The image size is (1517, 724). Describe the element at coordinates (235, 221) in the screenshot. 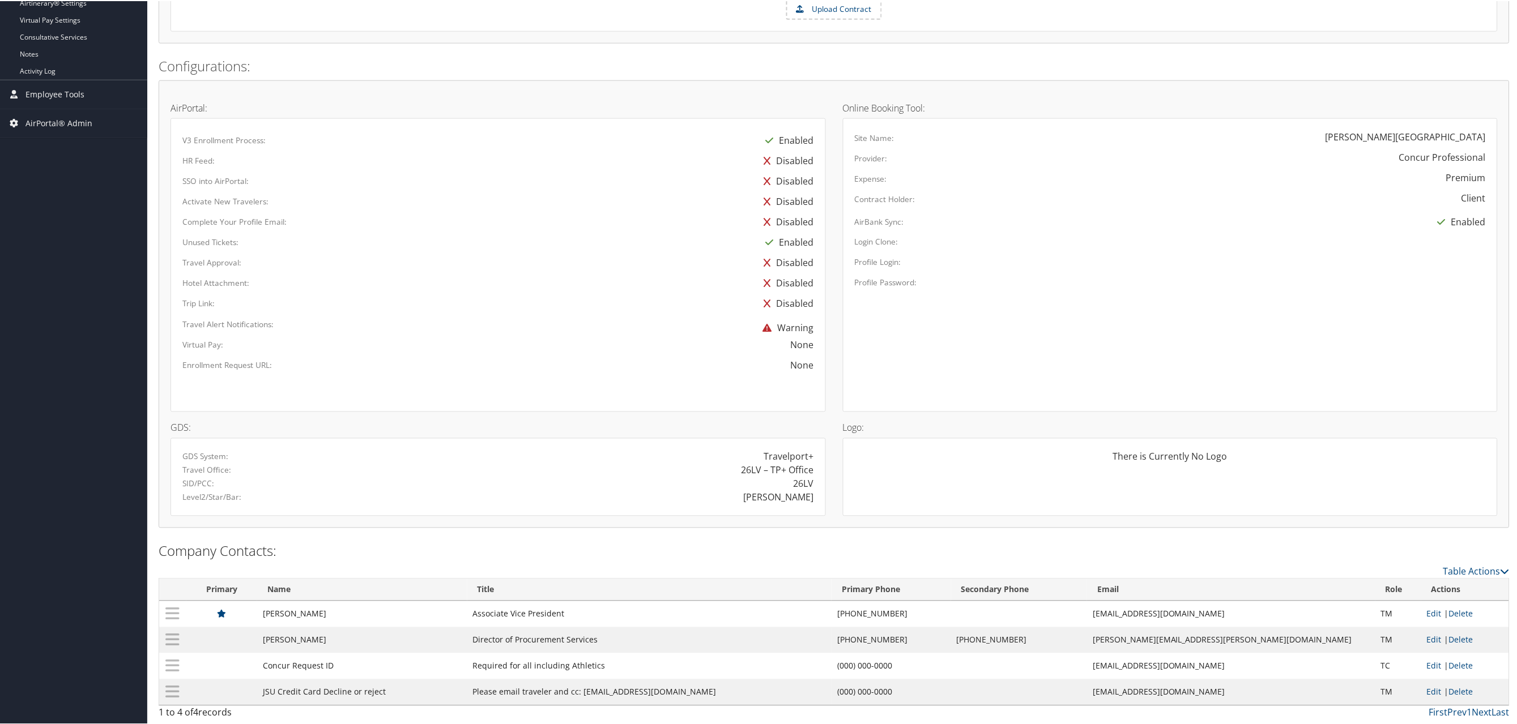

I see `label: Complete Your Profile Email:` at that location.